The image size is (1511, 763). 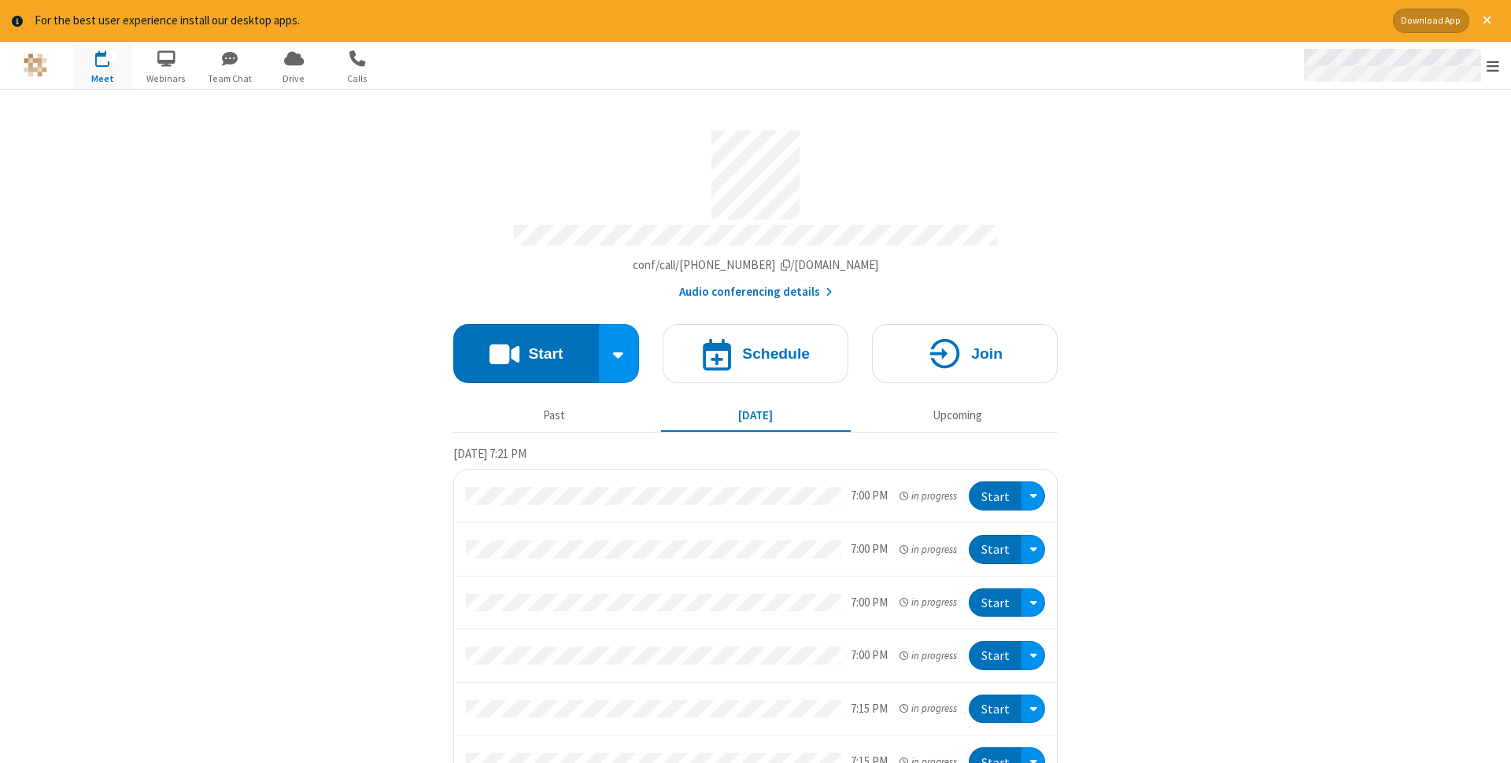 What do you see at coordinates (756, 292) in the screenshot?
I see `button: Audio conferencing details` at bounding box center [756, 292].